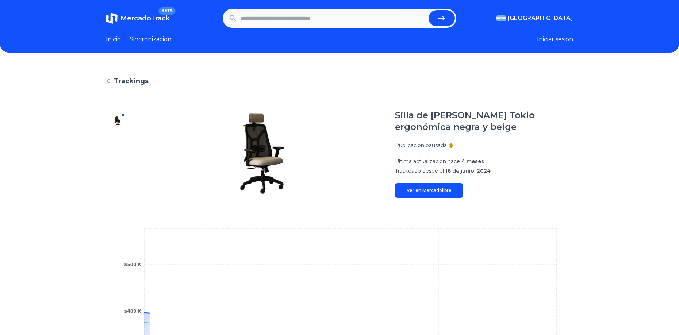  What do you see at coordinates (555, 39) in the screenshot?
I see `button: Iniciar sesion` at bounding box center [555, 39].